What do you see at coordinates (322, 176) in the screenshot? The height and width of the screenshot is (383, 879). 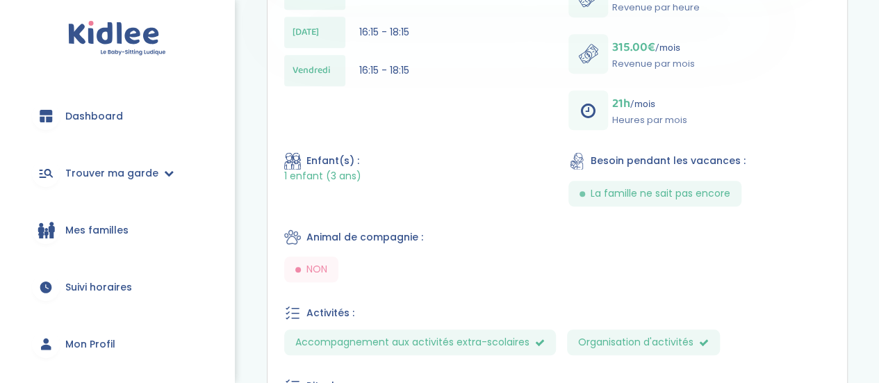 I see `span: 1 enfant (3 ans)` at bounding box center [322, 176].